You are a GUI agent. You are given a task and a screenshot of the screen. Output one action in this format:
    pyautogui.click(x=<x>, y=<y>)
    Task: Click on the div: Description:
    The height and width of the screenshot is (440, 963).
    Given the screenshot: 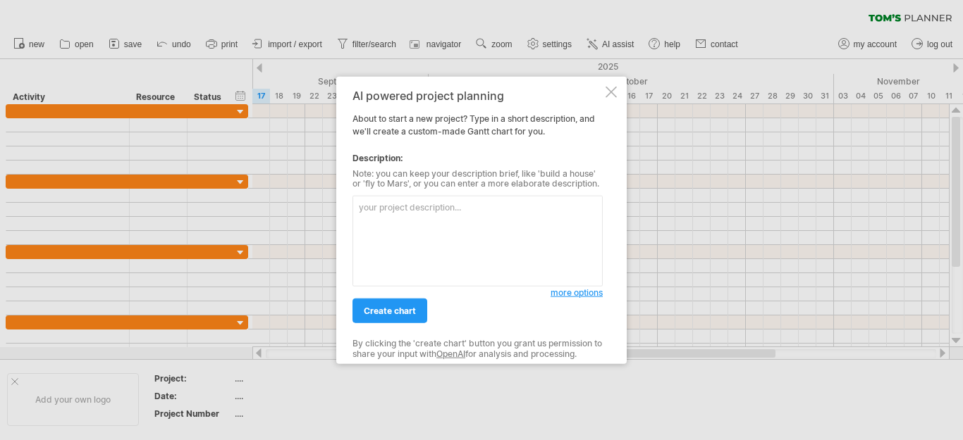 What is the action you would take?
    pyautogui.click(x=477, y=158)
    